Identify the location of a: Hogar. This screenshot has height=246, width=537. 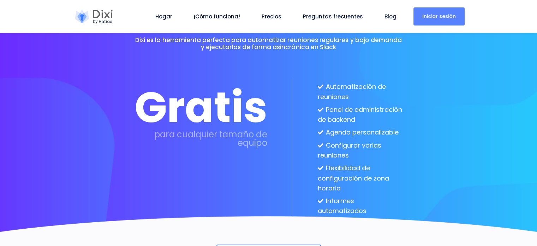
(164, 16).